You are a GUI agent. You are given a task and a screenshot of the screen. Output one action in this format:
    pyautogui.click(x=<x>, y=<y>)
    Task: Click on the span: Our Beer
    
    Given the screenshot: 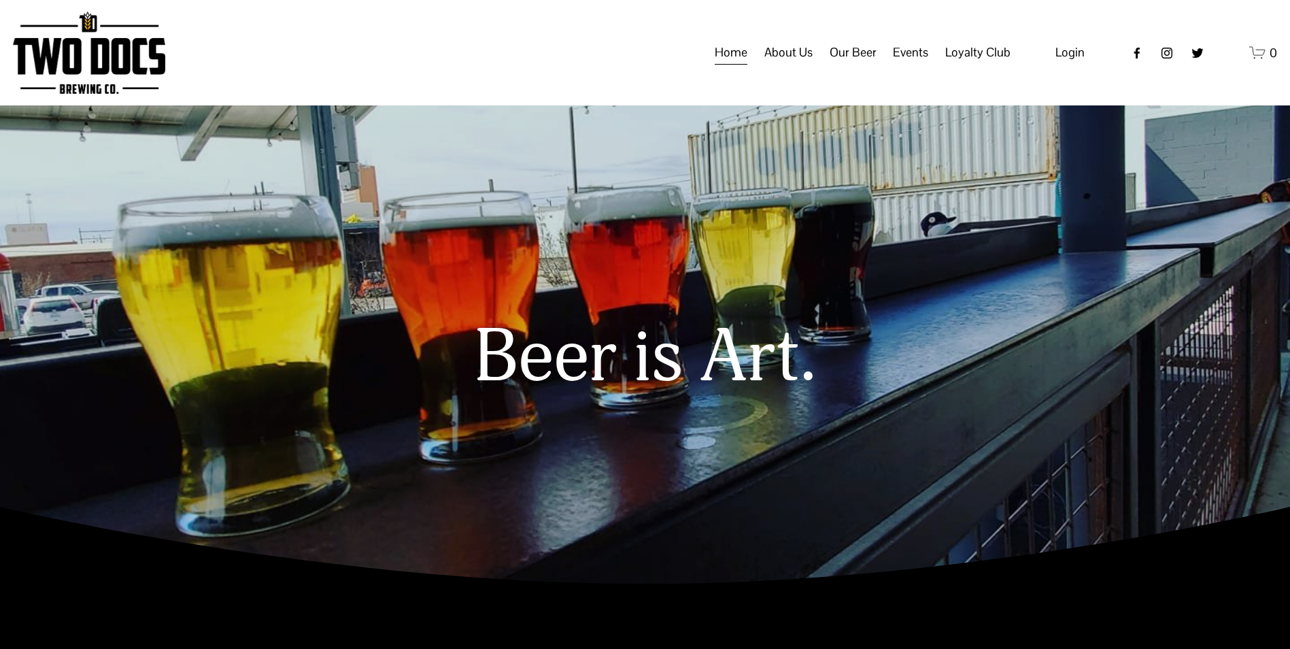 What is the action you would take?
    pyautogui.click(x=853, y=52)
    